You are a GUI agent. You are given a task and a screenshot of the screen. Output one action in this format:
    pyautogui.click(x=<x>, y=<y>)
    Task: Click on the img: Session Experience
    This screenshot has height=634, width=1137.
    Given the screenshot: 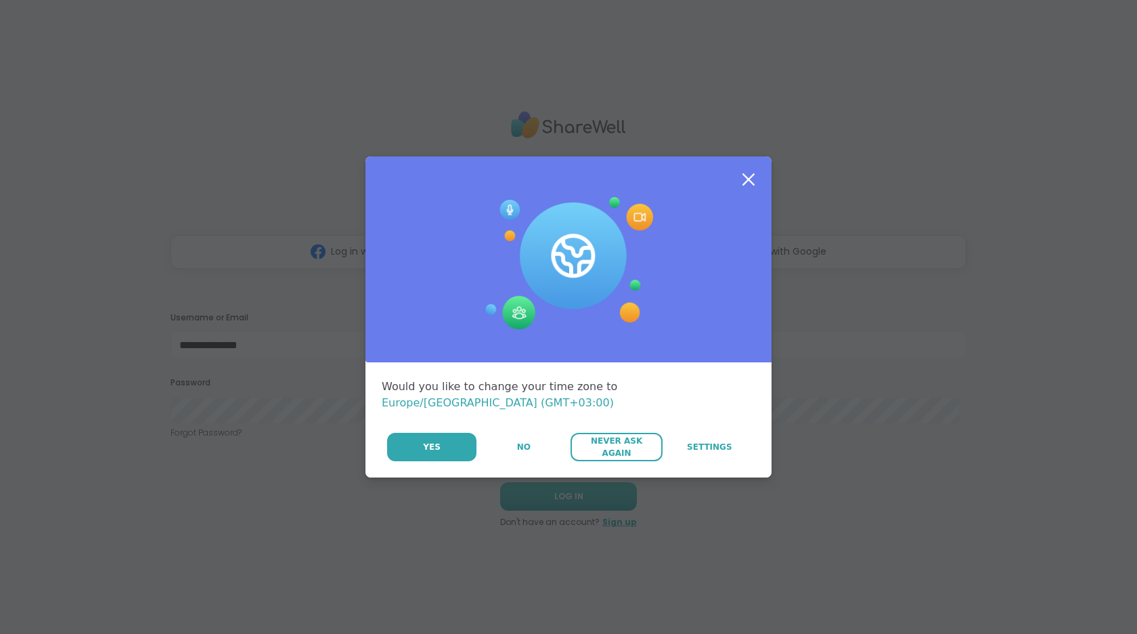 What is the action you would take?
    pyautogui.click(x=569, y=263)
    